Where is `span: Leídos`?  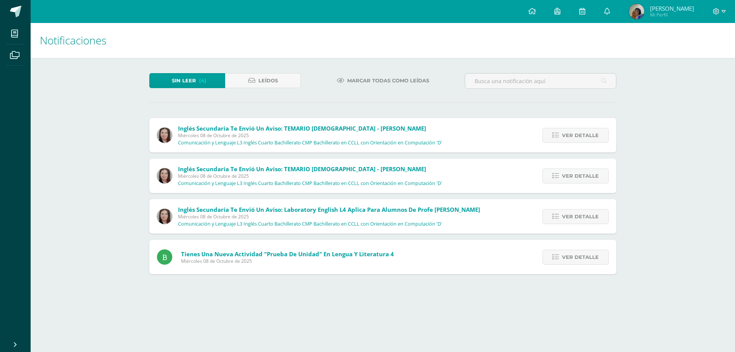
span: Leídos is located at coordinates (268, 80).